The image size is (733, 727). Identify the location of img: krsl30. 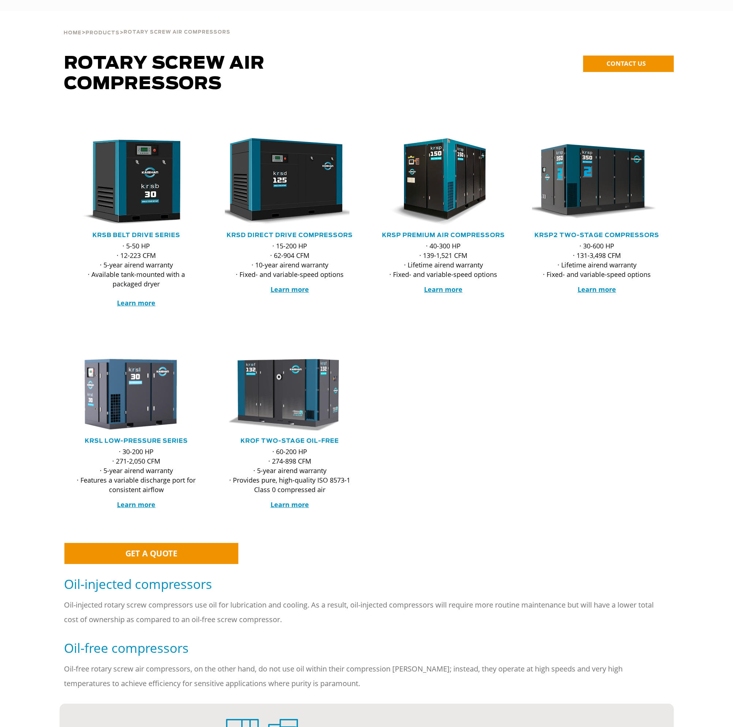
(131, 394).